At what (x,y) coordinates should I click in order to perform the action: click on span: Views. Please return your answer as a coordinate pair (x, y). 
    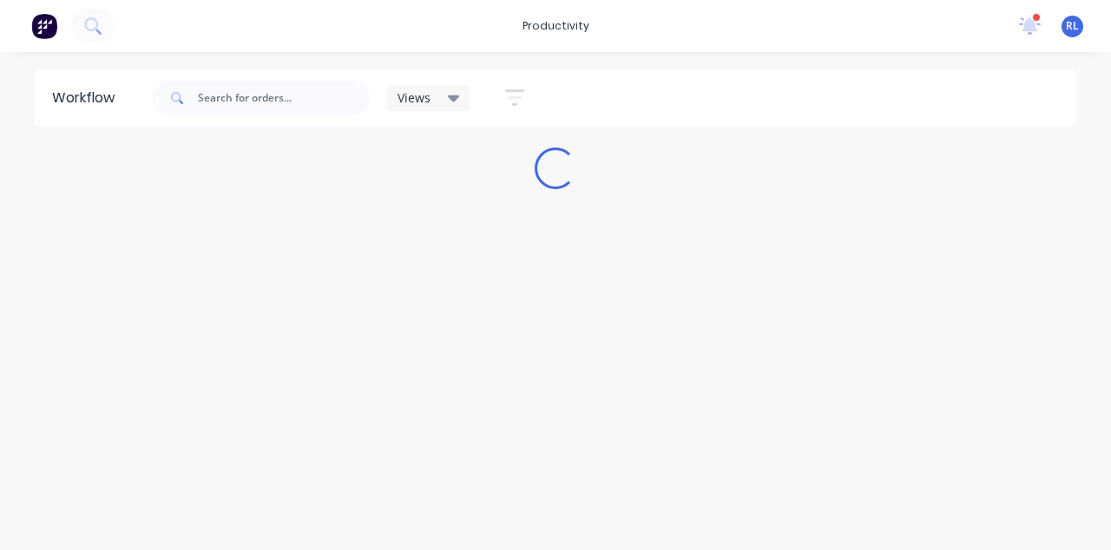
    Looking at the image, I should click on (414, 97).